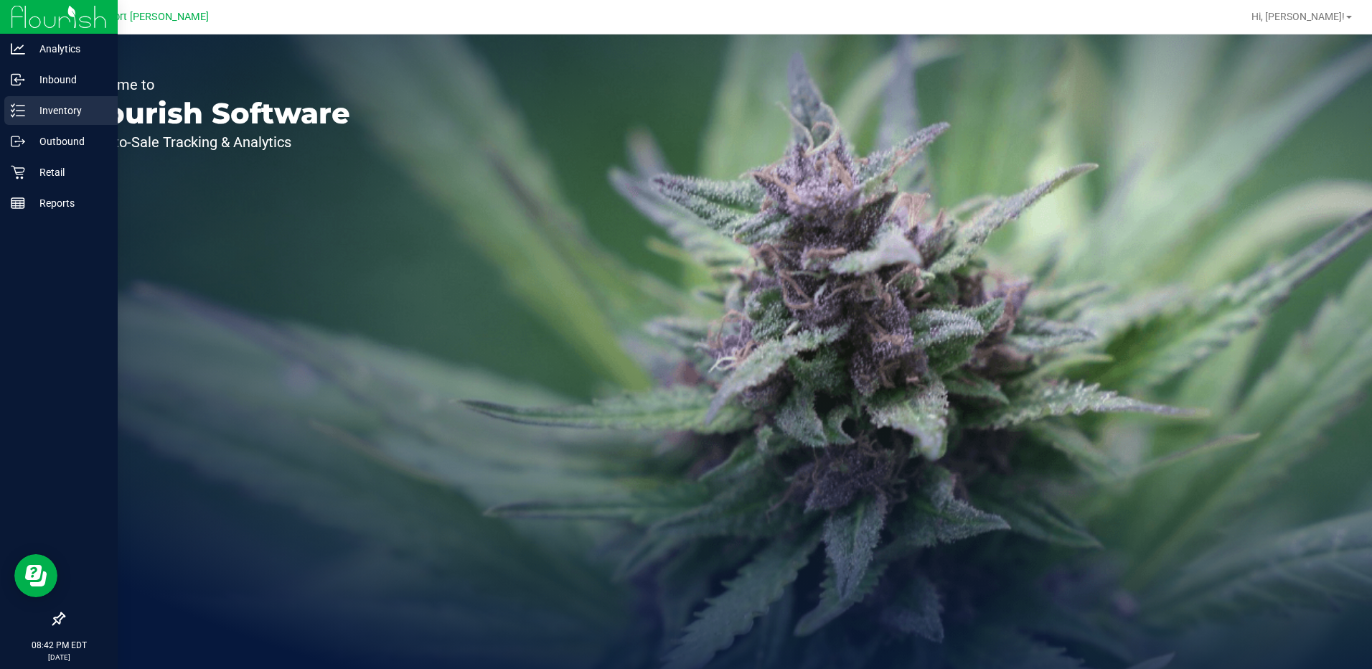 The image size is (1372, 669). I want to click on p: Welcome to, so click(214, 85).